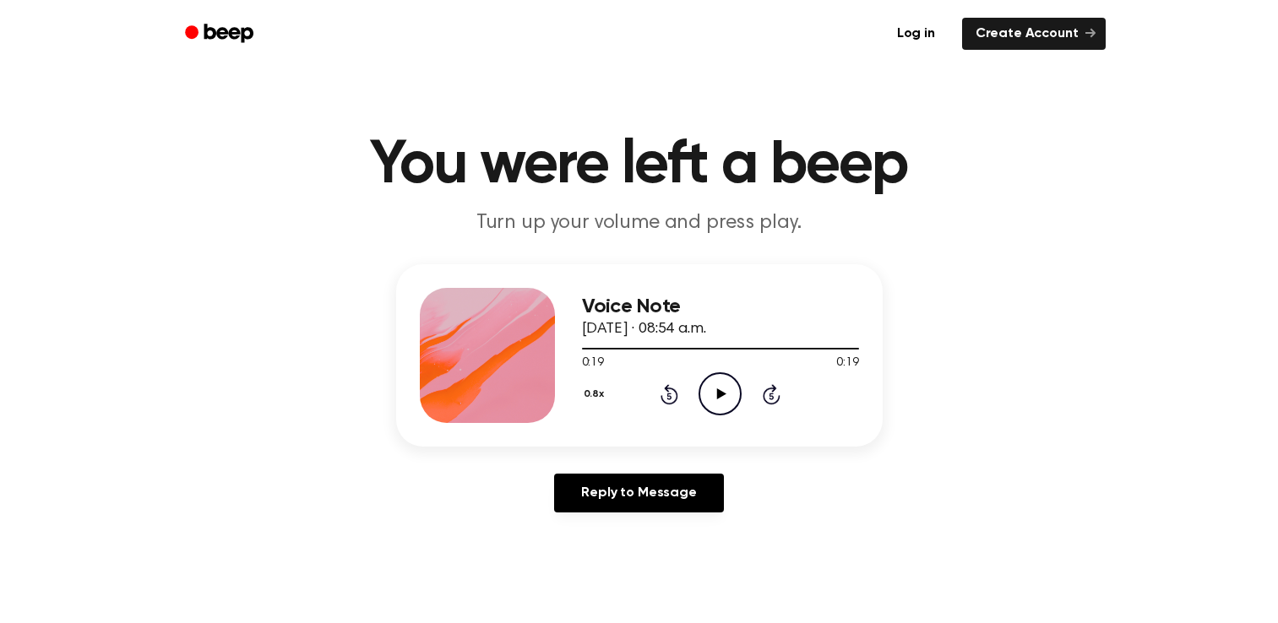  Describe the element at coordinates (639, 493) in the screenshot. I see `a: Reply to Message` at that location.